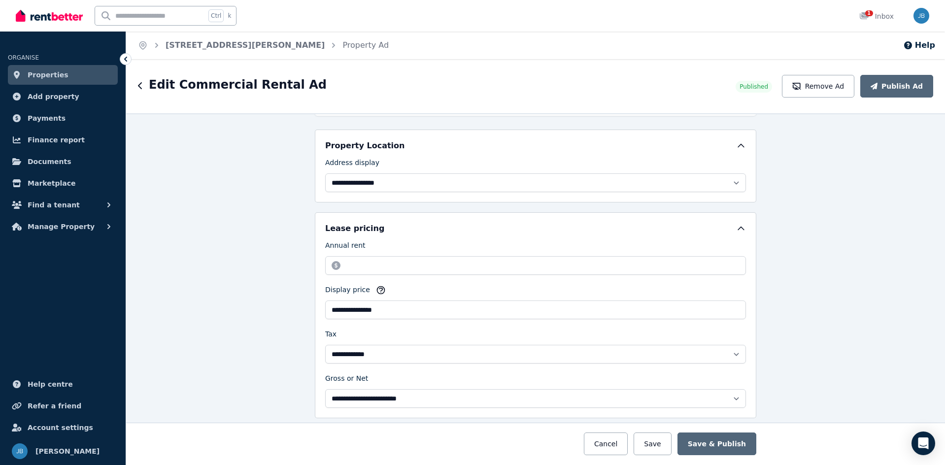 Image resolution: width=945 pixels, height=465 pixels. What do you see at coordinates (56, 140) in the screenshot?
I see `span: Finance report` at bounding box center [56, 140].